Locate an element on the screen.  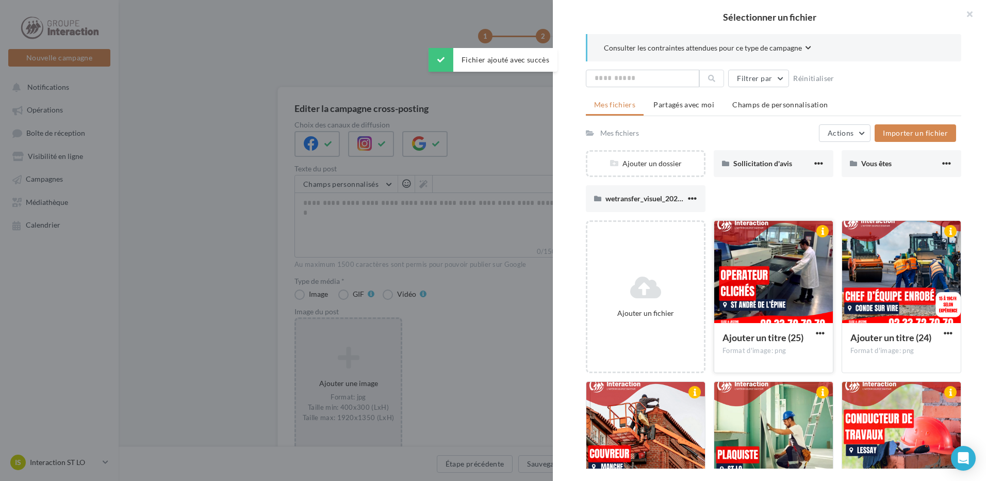
span: wetransfer_visuel_2024-06-25_1402 is located at coordinates (664, 198).